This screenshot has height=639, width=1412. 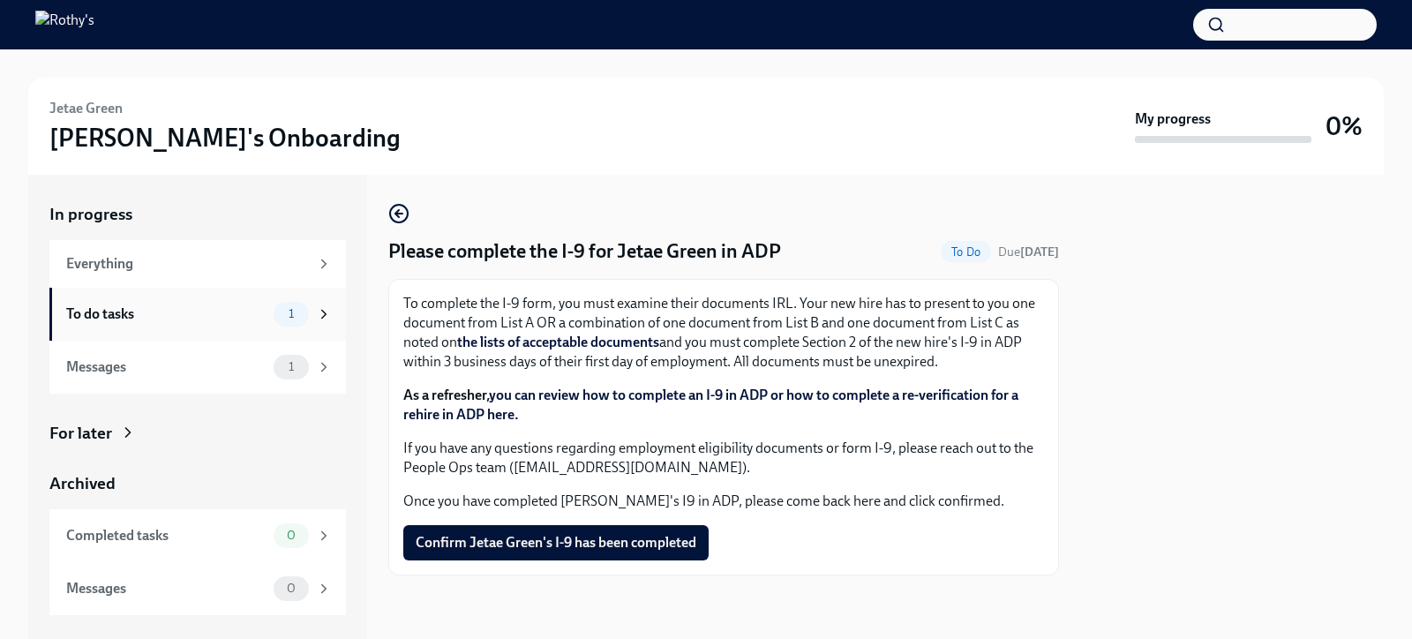 What do you see at coordinates (1028, 252) in the screenshot?
I see `span: September 25th, 2025 12:00` at bounding box center [1028, 252].